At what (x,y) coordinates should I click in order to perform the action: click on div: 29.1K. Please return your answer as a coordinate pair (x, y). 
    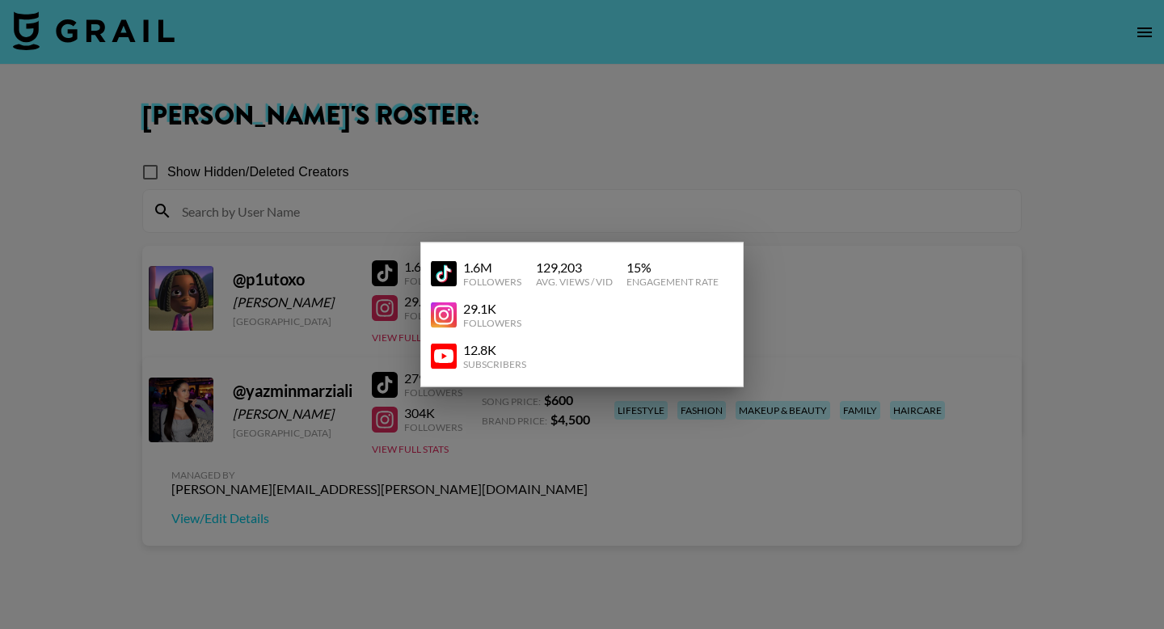
    Looking at the image, I should click on (492, 309).